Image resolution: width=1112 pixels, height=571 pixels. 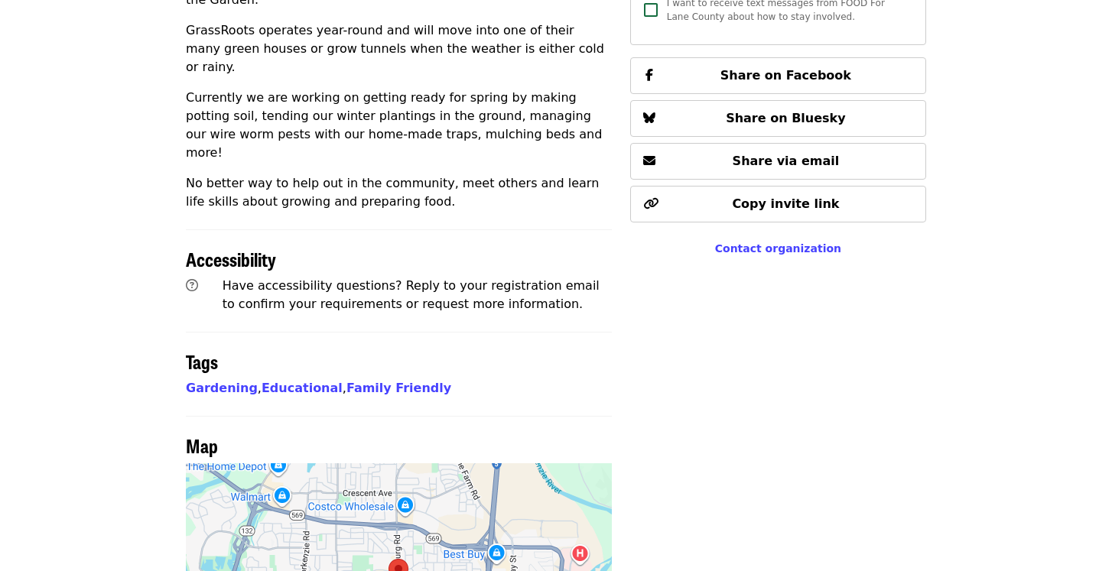 I want to click on button: Share via email, so click(x=778, y=161).